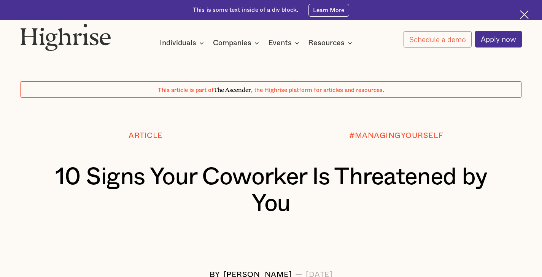 This screenshot has height=277, width=542. What do you see at coordinates (396, 136) in the screenshot?
I see `div: #MANAGINGYOURSELF` at bounding box center [396, 136].